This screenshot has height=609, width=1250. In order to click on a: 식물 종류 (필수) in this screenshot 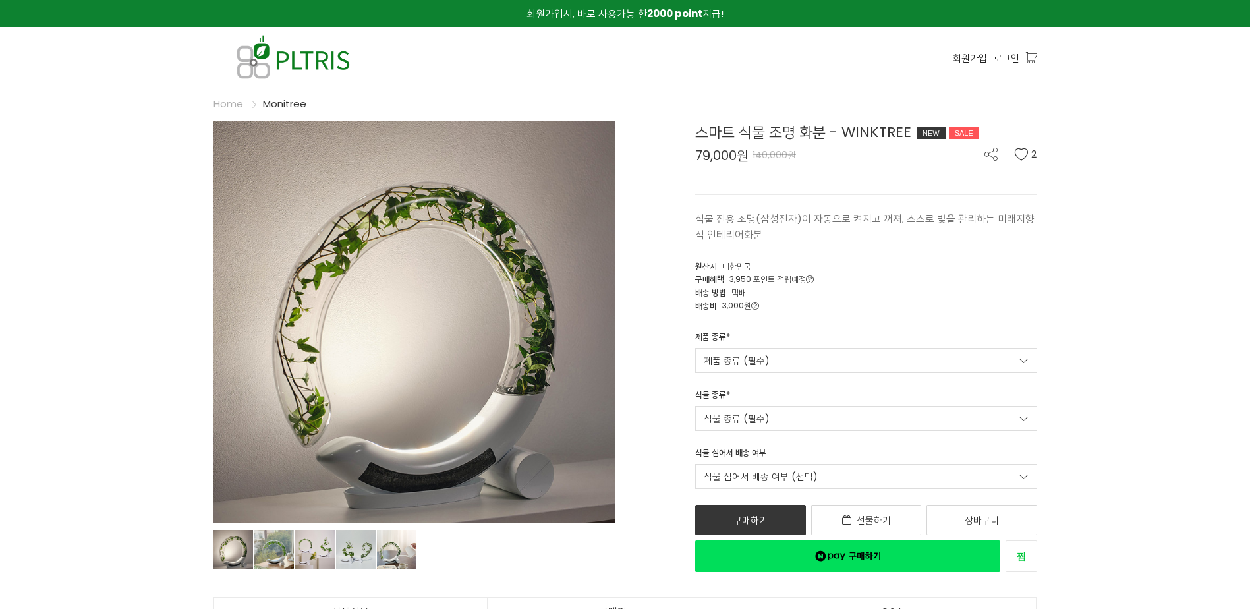, I will do `click(866, 418)`.